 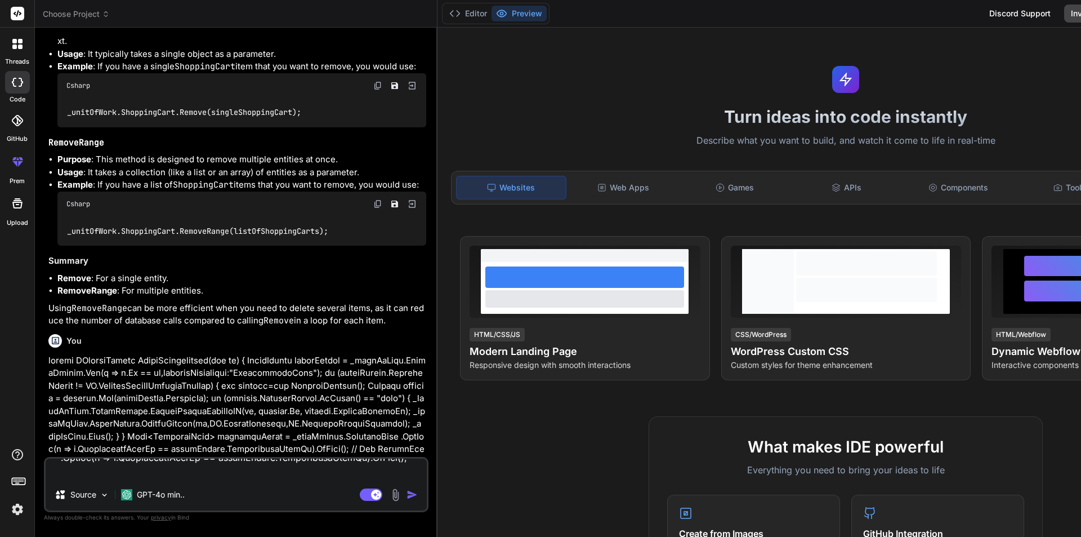 What do you see at coordinates (623, 187) in the screenshot?
I see `div: Web Apps` at bounding box center [623, 187].